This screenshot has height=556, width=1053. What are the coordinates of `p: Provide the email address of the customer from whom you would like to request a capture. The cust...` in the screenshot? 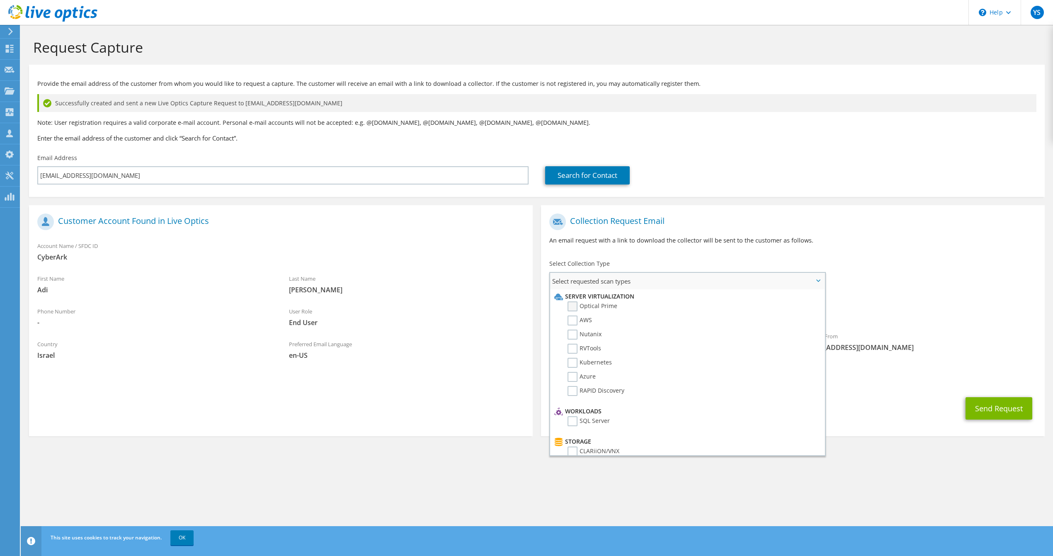 It's located at (537, 84).